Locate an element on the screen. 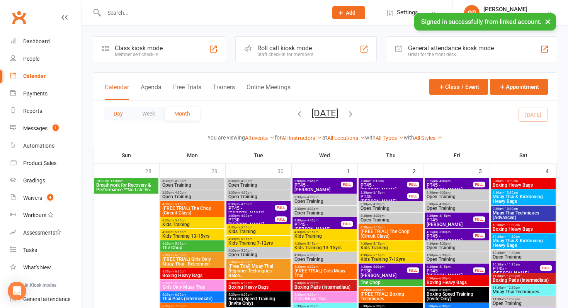 The height and width of the screenshot is (308, 568). div: Open Intercom Messenger is located at coordinates (17, 291).